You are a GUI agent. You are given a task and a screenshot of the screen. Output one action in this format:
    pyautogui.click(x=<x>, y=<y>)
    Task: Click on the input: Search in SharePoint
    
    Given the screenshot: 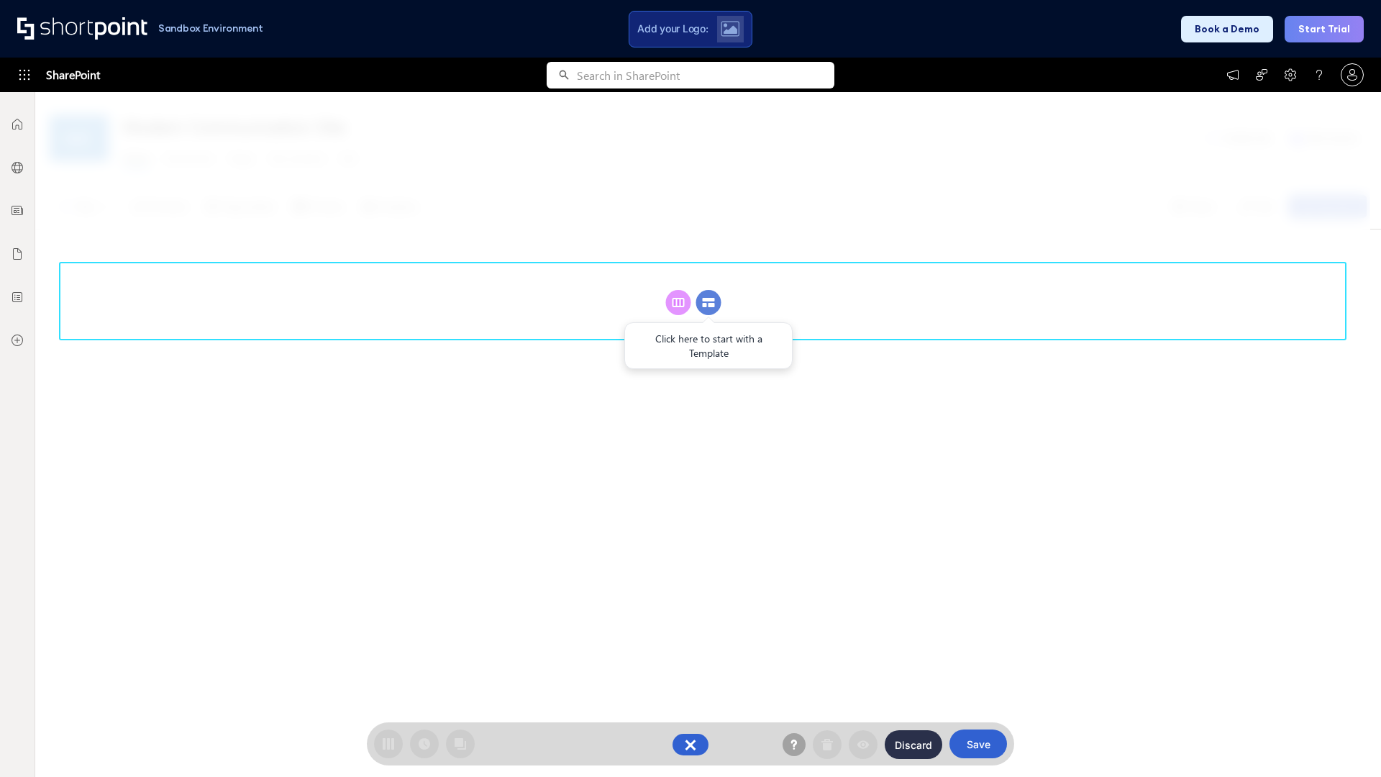 What is the action you would take?
    pyautogui.click(x=705, y=75)
    